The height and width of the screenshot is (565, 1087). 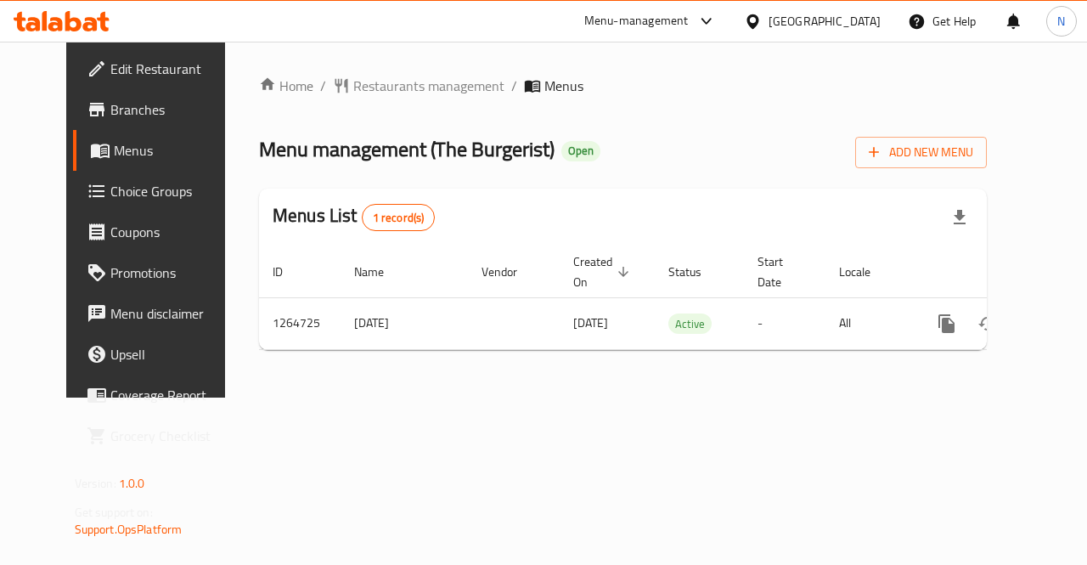 I want to click on span: Edit Restaurant, so click(x=172, y=69).